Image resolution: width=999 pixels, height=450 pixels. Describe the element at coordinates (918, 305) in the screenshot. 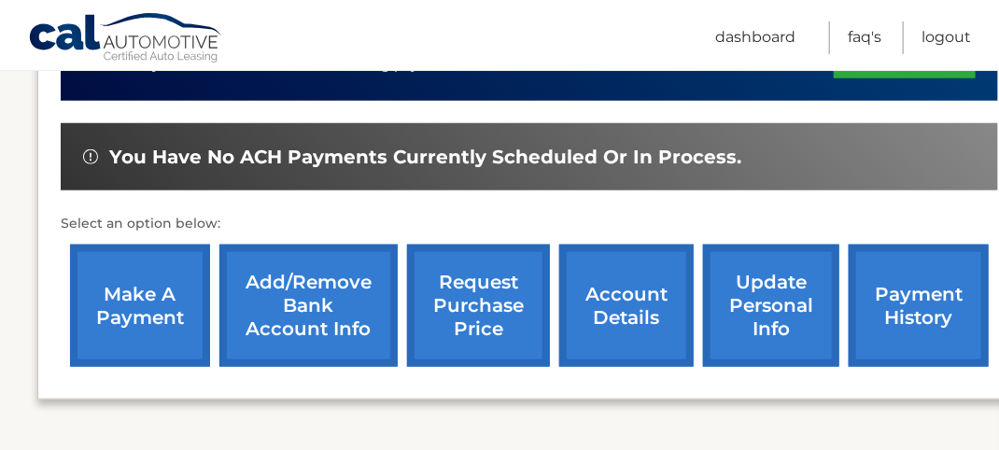

I see `a: payment history` at that location.